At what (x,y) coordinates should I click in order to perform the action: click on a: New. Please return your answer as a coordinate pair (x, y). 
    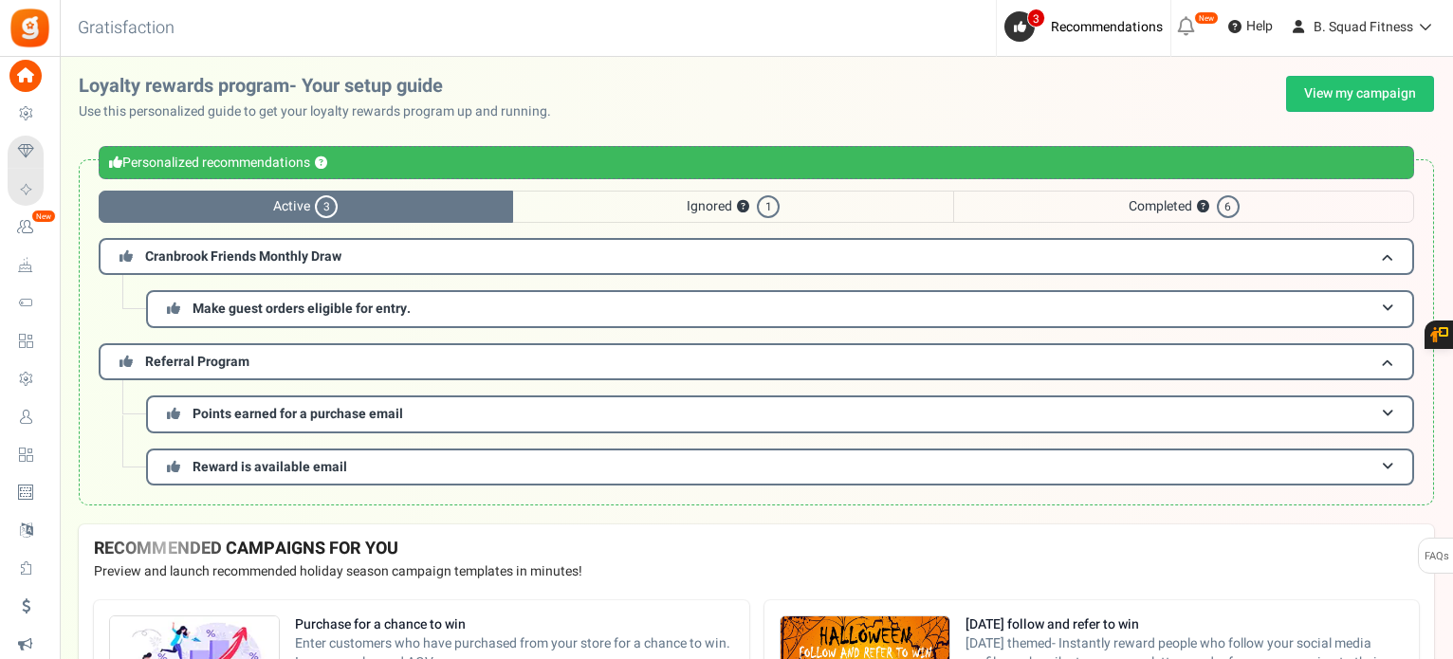
    Looking at the image, I should click on (29, 228).